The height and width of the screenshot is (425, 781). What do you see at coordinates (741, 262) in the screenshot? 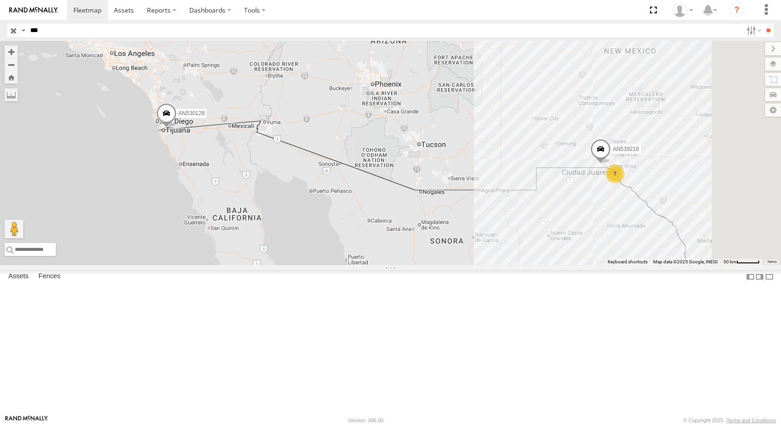
I see `button: Map Scale: 50 km per 46 pixels` at bounding box center [741, 262].